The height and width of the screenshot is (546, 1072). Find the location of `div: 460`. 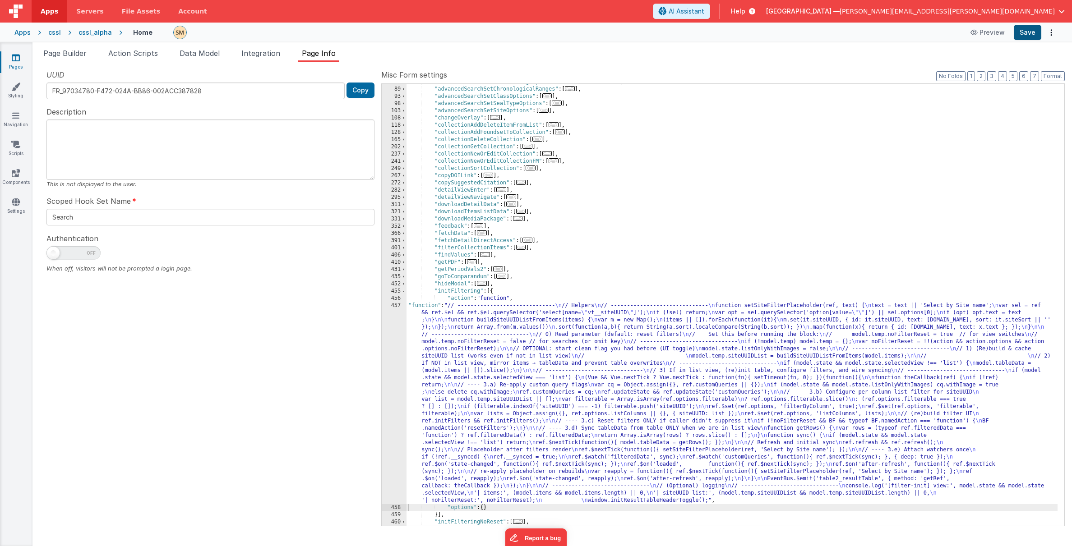

div: 460 is located at coordinates (394, 522).